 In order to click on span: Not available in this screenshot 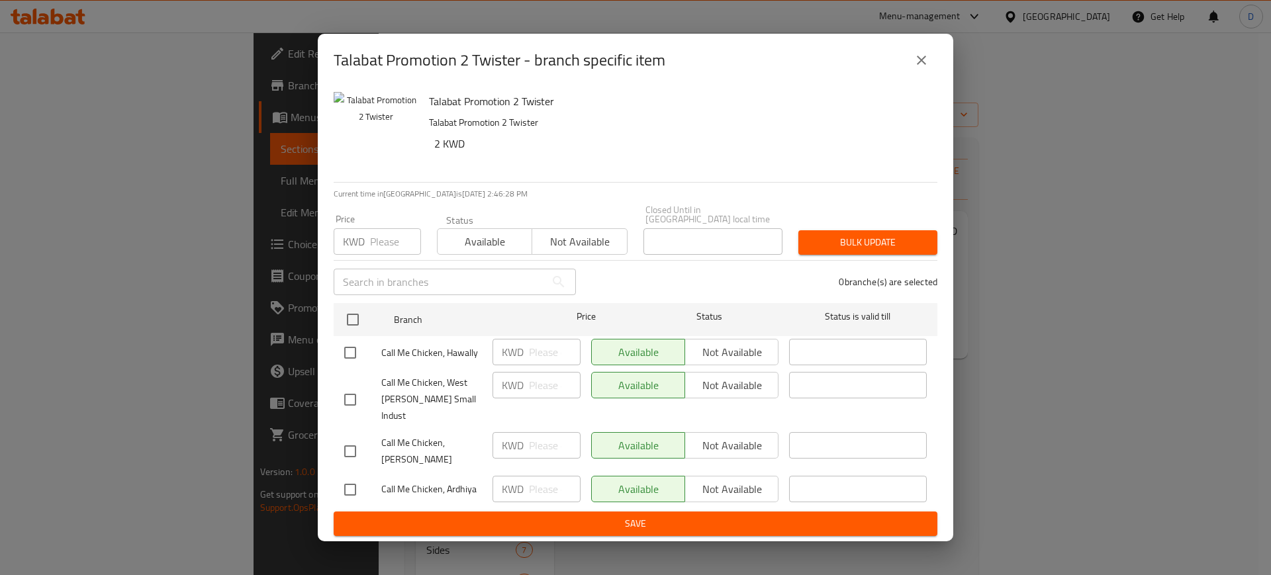, I will do `click(579, 242)`.